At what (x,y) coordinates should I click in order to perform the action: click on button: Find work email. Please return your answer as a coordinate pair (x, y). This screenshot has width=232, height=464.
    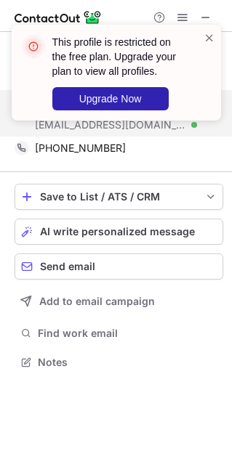
    Looking at the image, I should click on (118, 333).